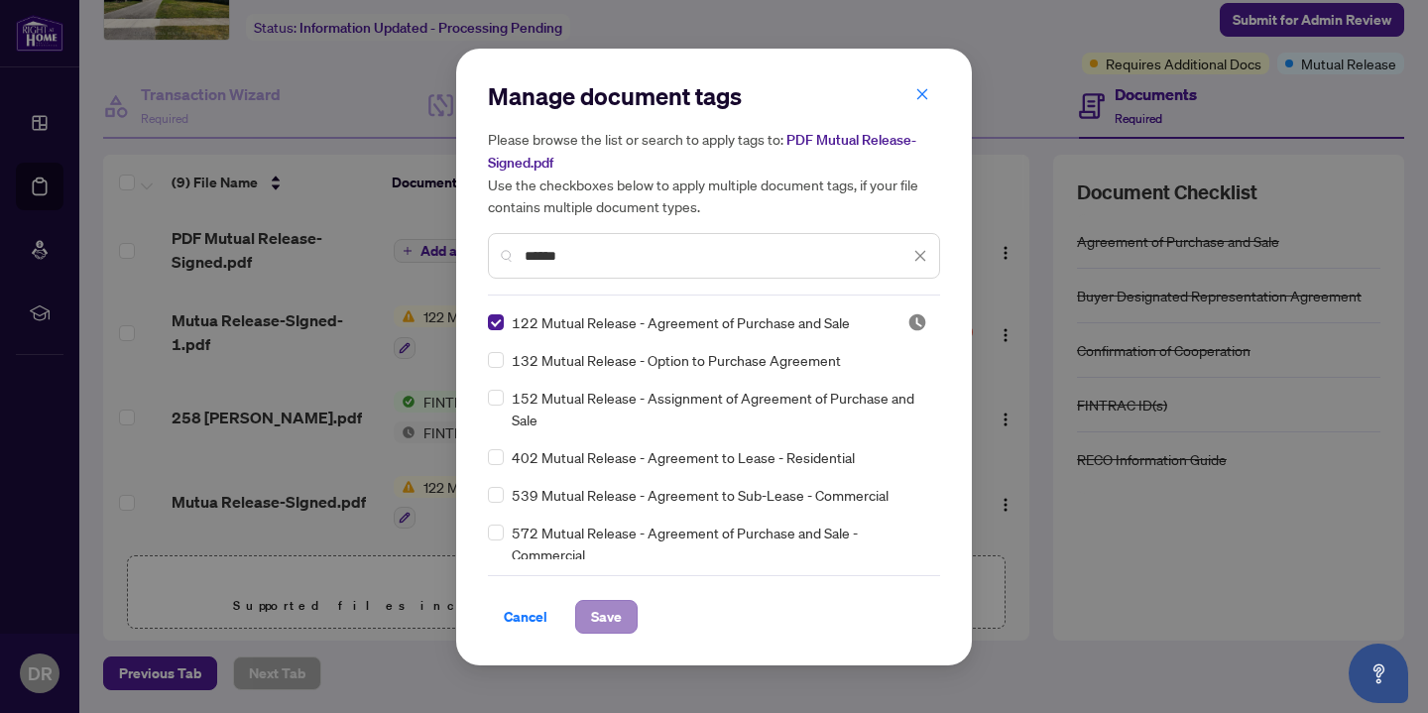 Image resolution: width=1428 pixels, height=713 pixels. What do you see at coordinates (606, 617) in the screenshot?
I see `span: Save` at bounding box center [606, 617].